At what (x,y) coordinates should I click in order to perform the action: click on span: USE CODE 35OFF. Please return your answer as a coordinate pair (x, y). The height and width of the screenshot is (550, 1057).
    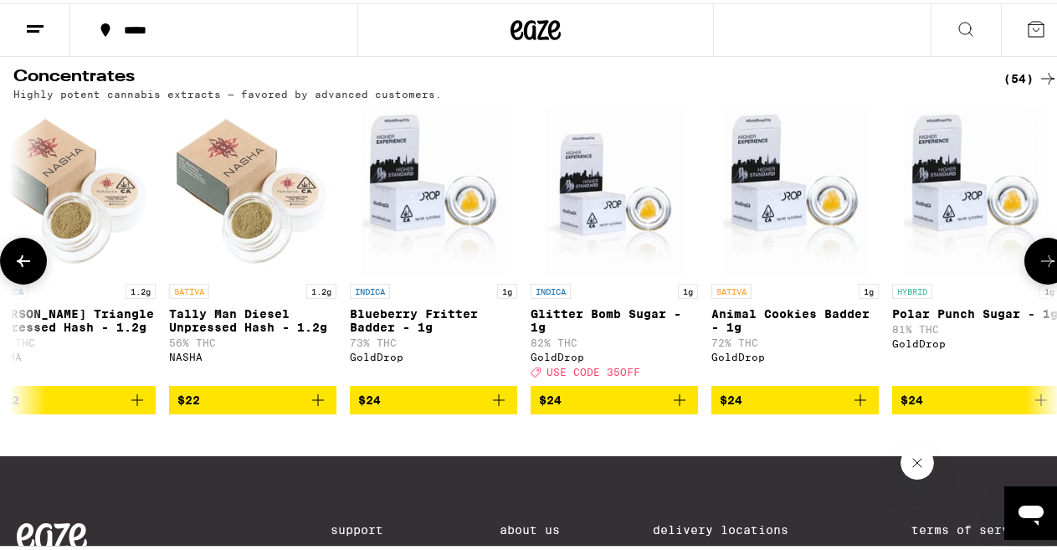
    Looking at the image, I should click on (593, 368).